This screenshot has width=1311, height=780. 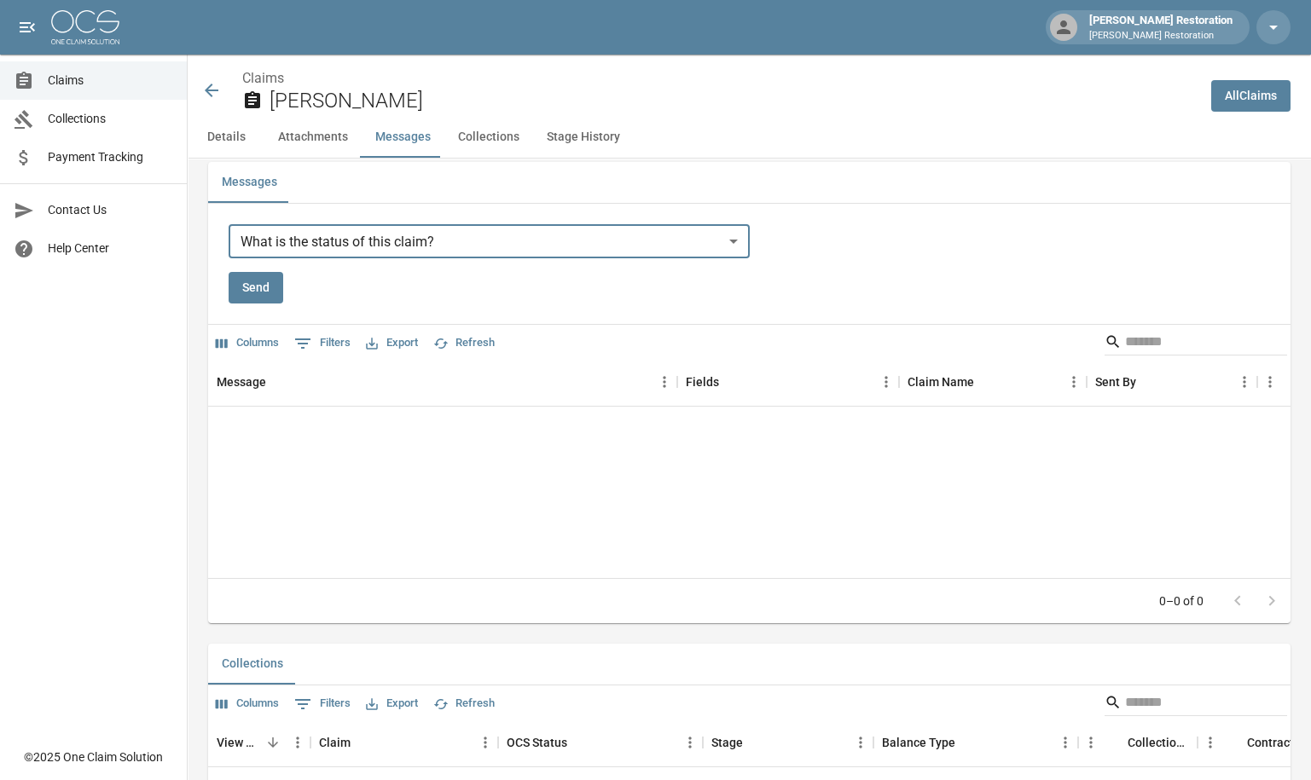 I want to click on div: What is the status of this claim?, so click(x=489, y=241).